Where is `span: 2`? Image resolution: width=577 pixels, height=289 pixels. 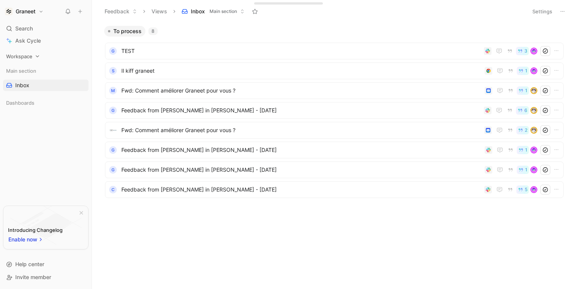
span: 2 is located at coordinates (525, 130).